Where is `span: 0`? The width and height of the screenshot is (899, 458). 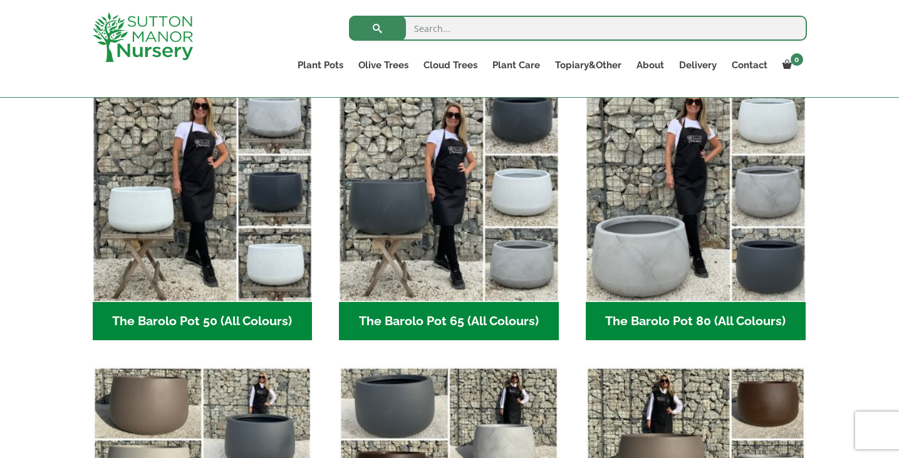
span: 0 is located at coordinates (797, 60).